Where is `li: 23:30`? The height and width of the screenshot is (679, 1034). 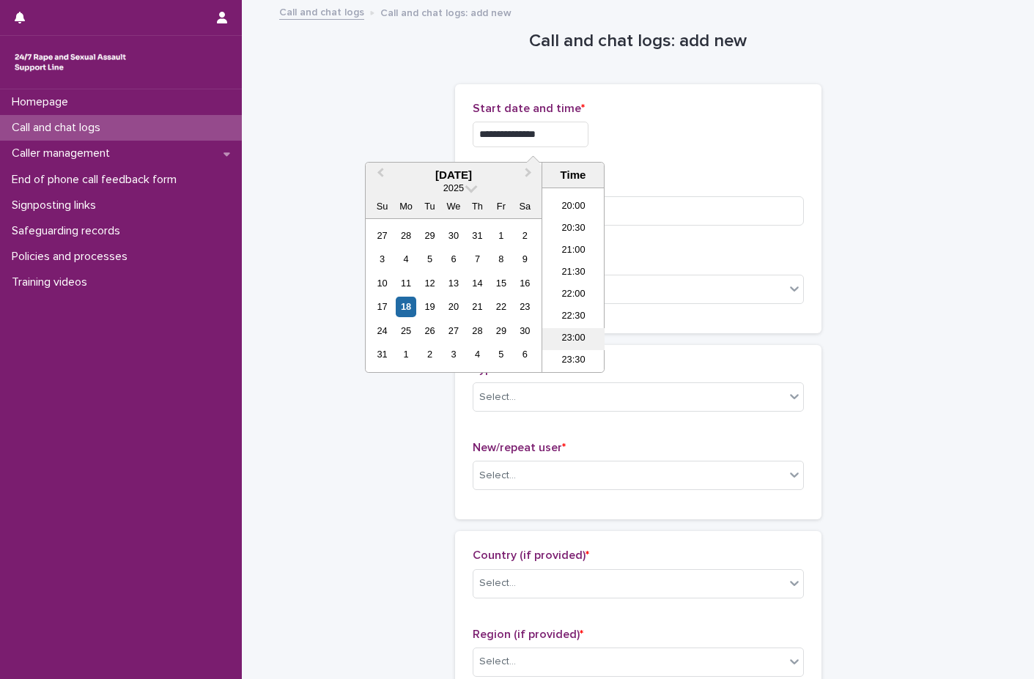 li: 23:30 is located at coordinates (573, 361).